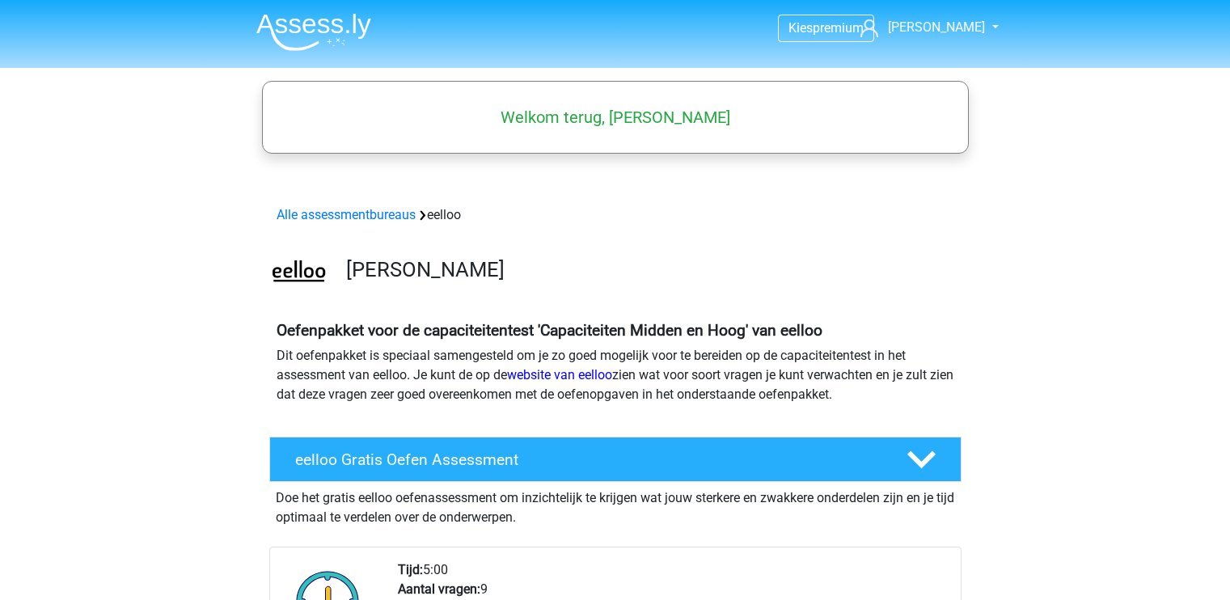 This screenshot has height=600, width=1230. I want to click on span: Kies, so click(801, 28).